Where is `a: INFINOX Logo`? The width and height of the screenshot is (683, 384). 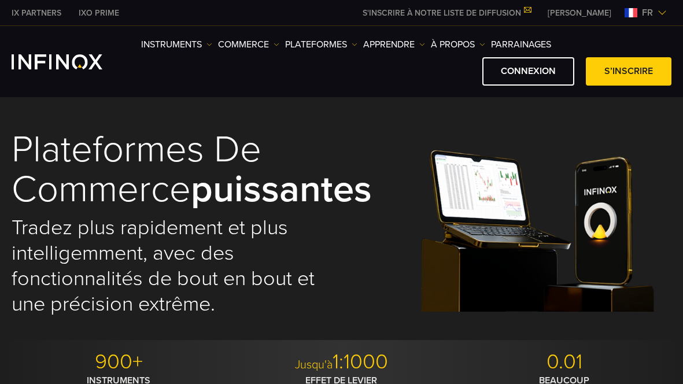 a: INFINOX Logo is located at coordinates (71, 62).